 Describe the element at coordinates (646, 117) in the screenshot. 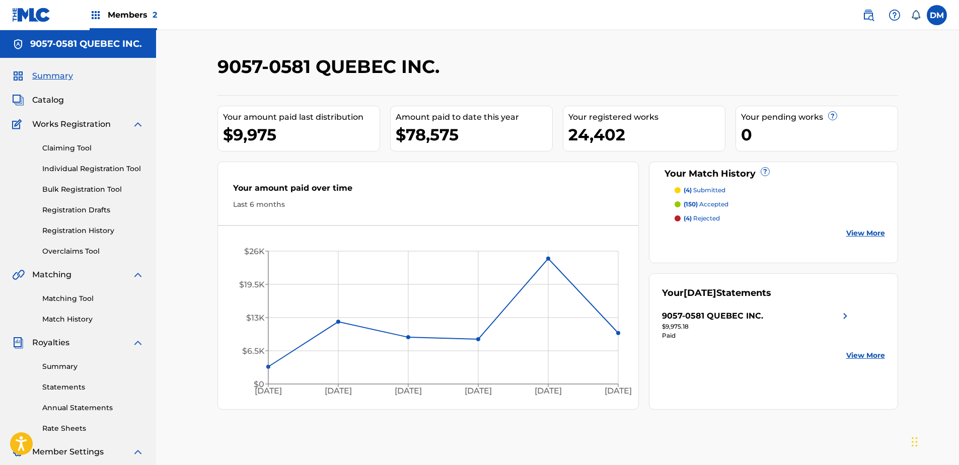

I see `div: Your registered works` at that location.